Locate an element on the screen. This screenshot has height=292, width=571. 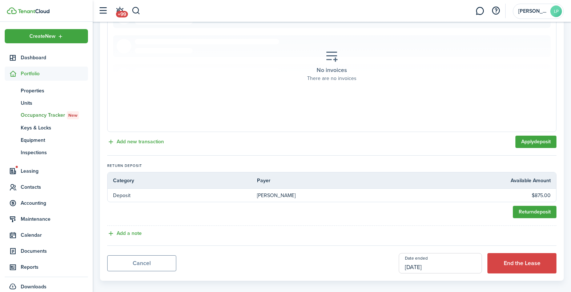
span: Create New is located at coordinates (43, 36).